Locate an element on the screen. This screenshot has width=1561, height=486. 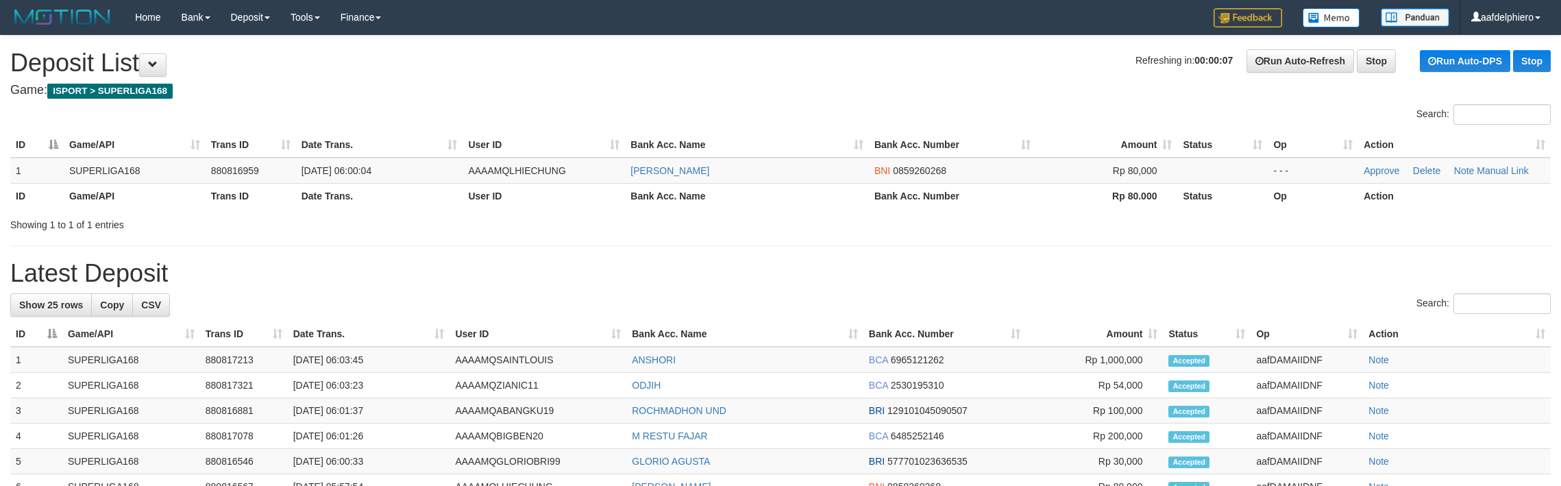
th: Trans ID is located at coordinates (251, 195).